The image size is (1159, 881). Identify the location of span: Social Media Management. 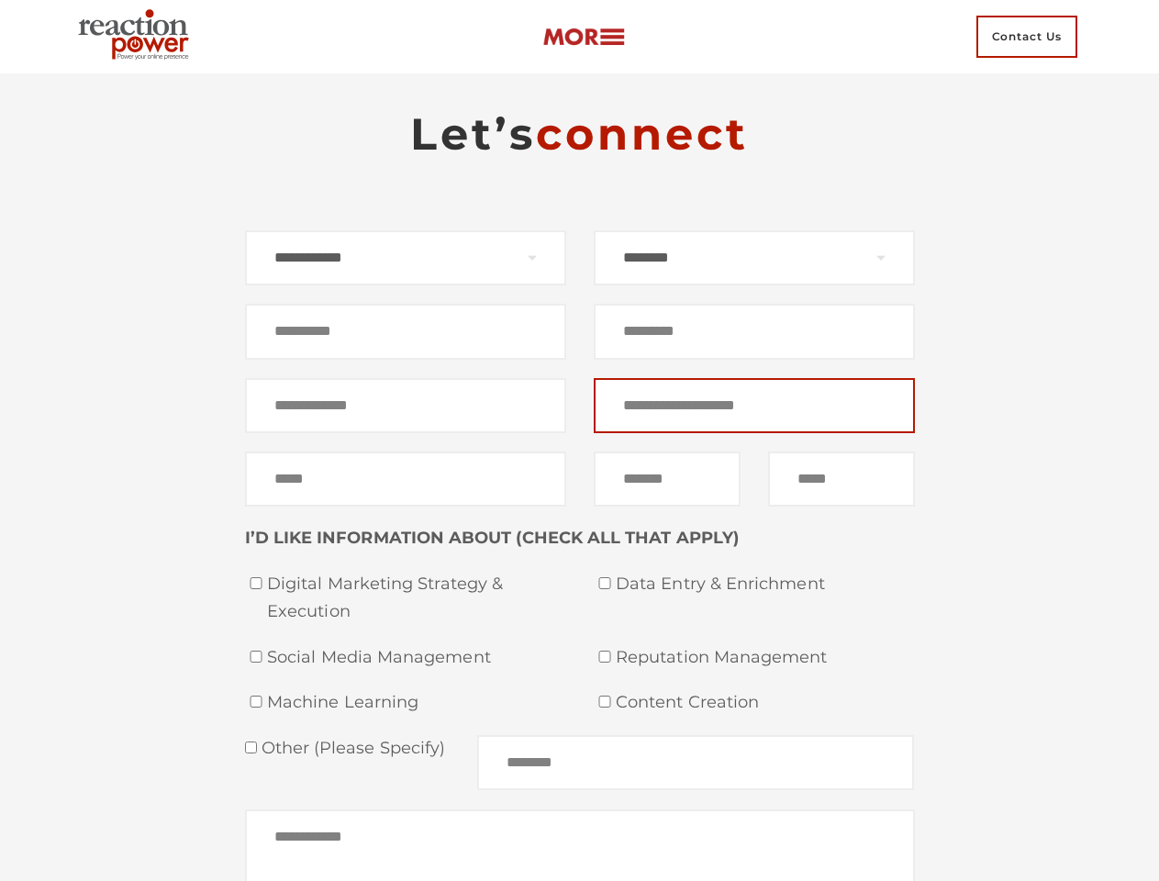
(417, 658).